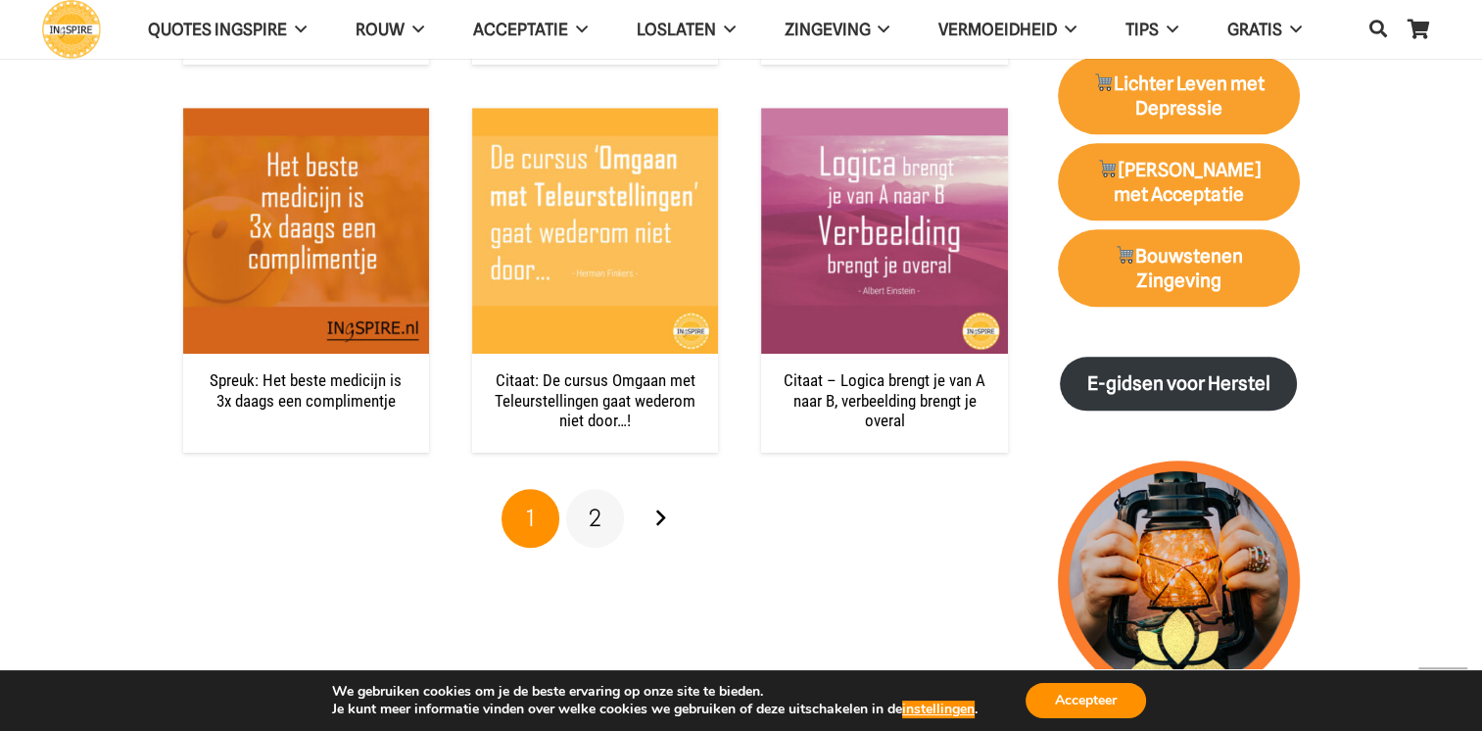 This screenshot has width=1482, height=731. I want to click on a: Zoeken, so click(1378, 29).